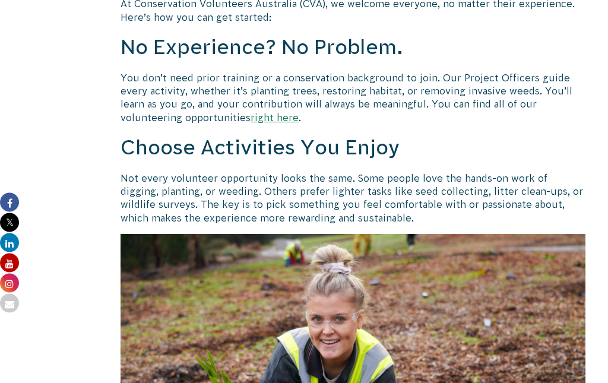 Image resolution: width=608 pixels, height=383 pixels. What do you see at coordinates (353, 148) in the screenshot?
I see `h2: Choose Activities You Enjoy` at bounding box center [353, 148].